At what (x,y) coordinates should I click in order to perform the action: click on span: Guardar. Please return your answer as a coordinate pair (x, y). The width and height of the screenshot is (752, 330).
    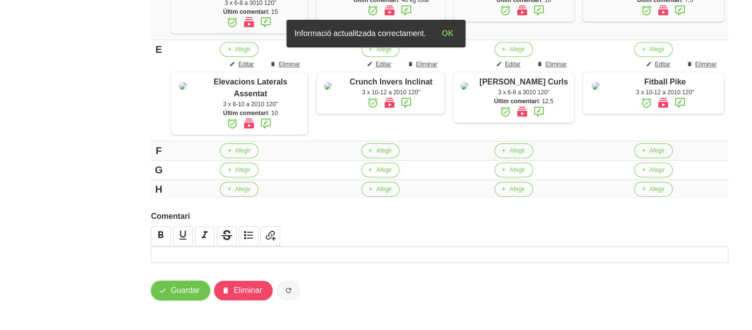
    Looking at the image, I should click on (185, 290).